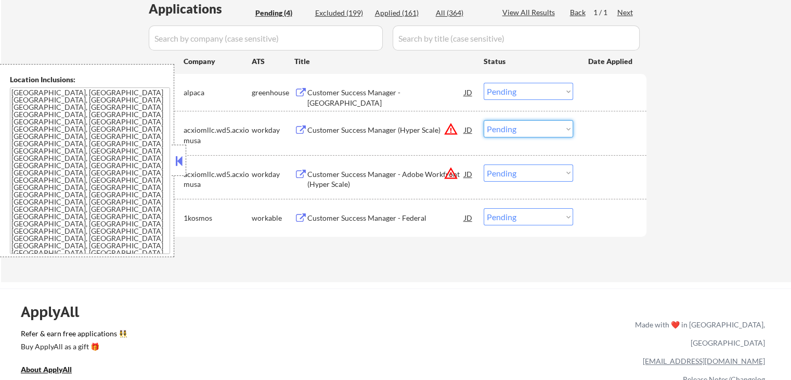 This screenshot has height=380, width=791. What do you see at coordinates (386, 218) in the screenshot?
I see `div: Customer Success Manager - Federal` at bounding box center [386, 218].